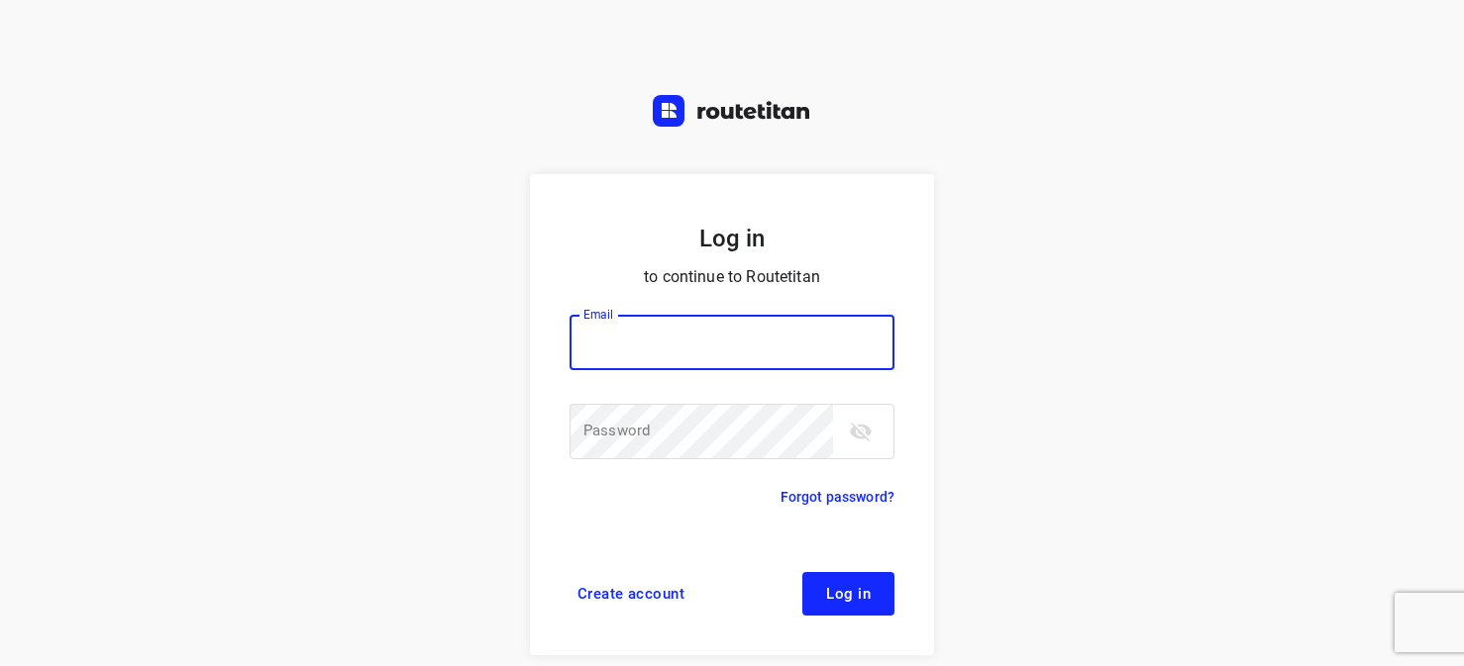  Describe the element at coordinates (732, 239) in the screenshot. I see `h5: Log in` at that location.